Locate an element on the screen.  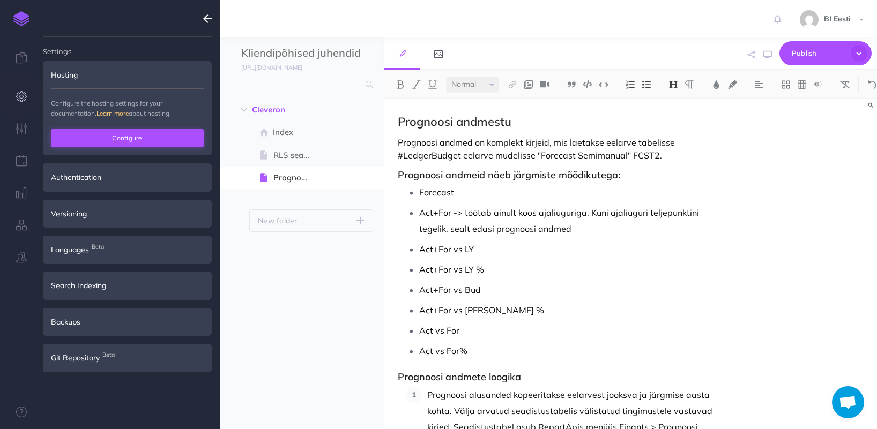
button: Configure is located at coordinates (127, 138).